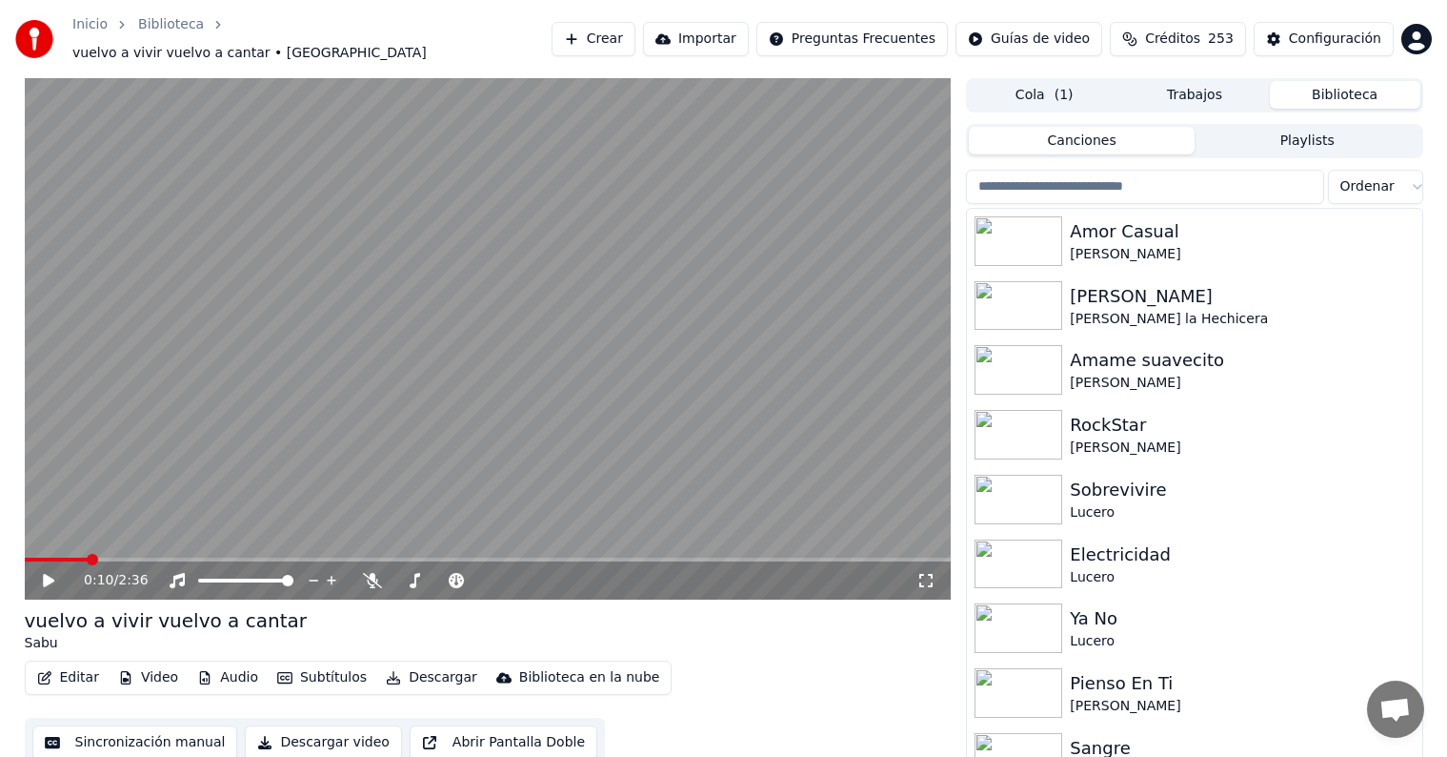  I want to click on button: Cola, so click(1044, 94).